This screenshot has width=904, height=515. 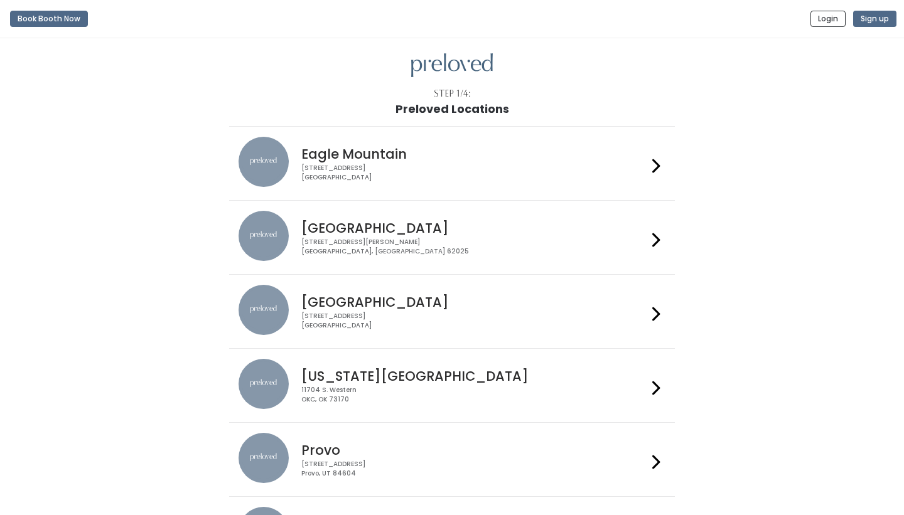 I want to click on button: Book Booth Now, so click(x=49, y=19).